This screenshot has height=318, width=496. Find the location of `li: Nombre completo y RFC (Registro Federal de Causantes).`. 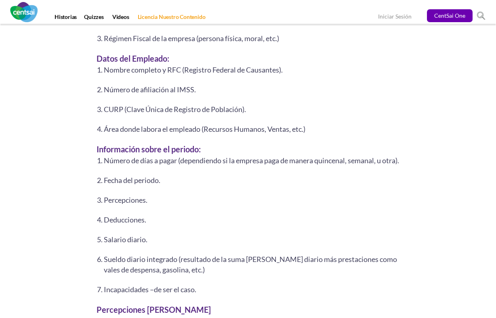

li: Nombre completo y RFC (Registro Federal de Causantes). is located at coordinates (251, 70).